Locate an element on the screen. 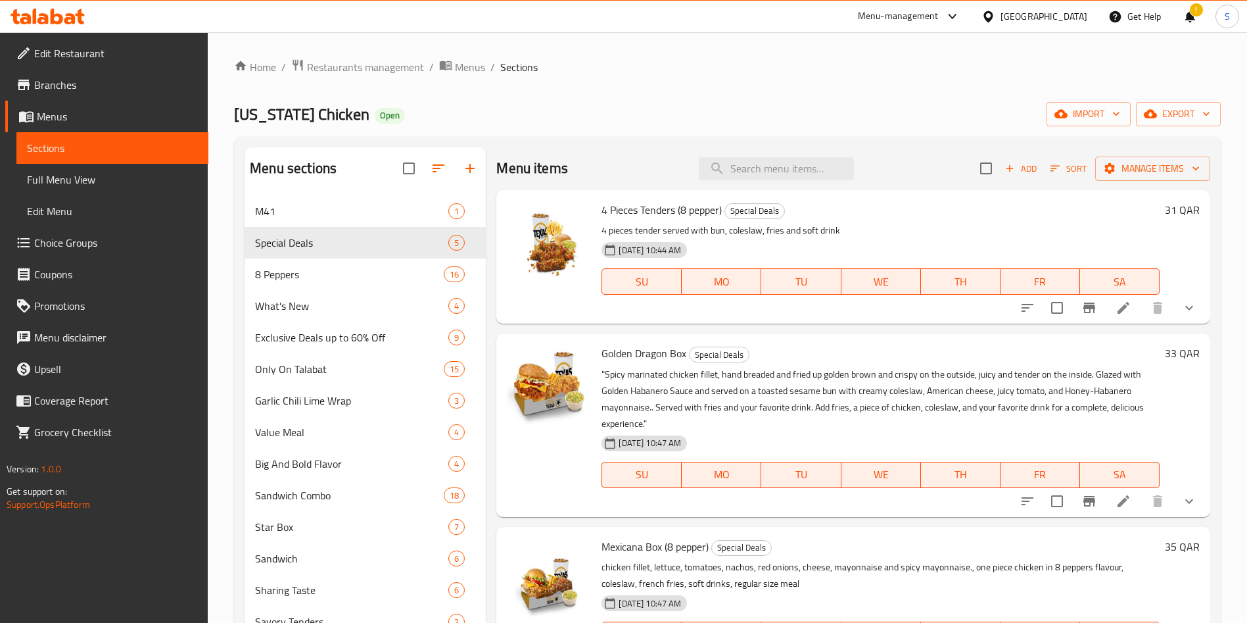 The height and width of the screenshot is (623, 1247). div: Sharing Taste6 is located at coordinates (365, 590).